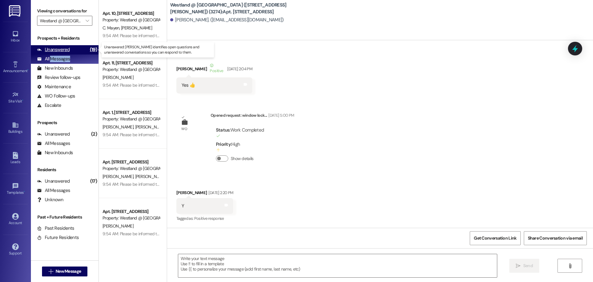 The height and width of the screenshot is (282, 593). Describe the element at coordinates (240, 146) in the screenshot. I see `div: : High` at that location.